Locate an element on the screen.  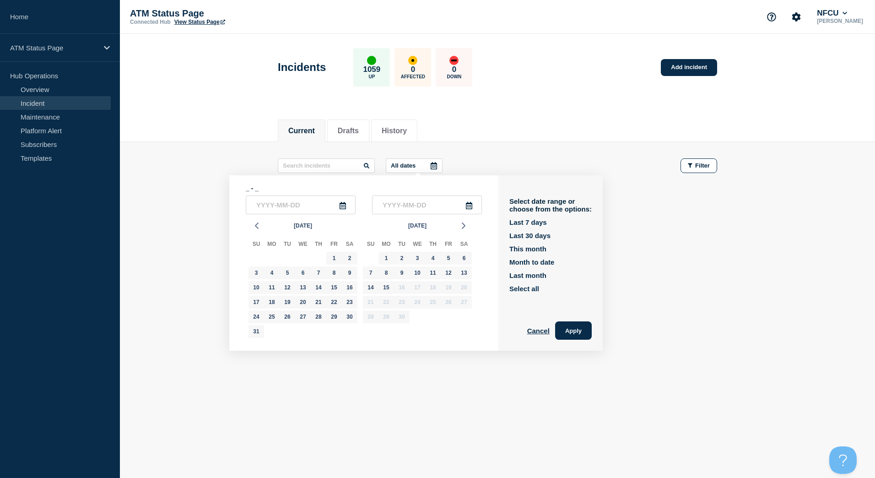
div: Tuesday, Sep 9, 2025 is located at coordinates (402, 273).